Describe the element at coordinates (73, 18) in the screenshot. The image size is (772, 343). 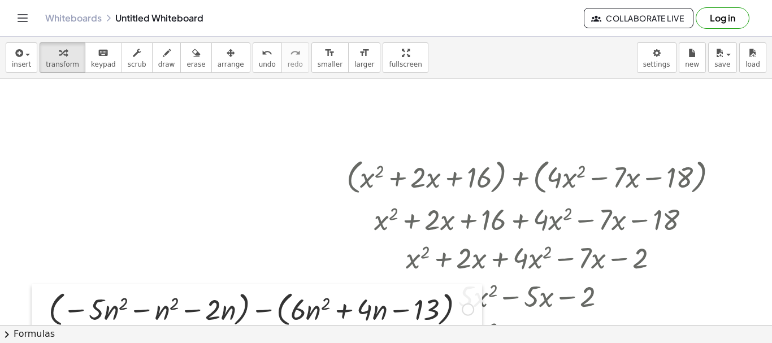
I see `a: Whiteboards` at that location.